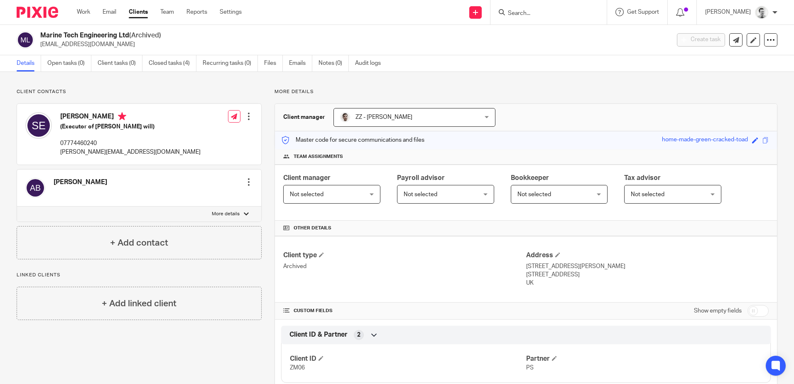 This screenshot has height=384, width=794. Describe the element at coordinates (304, 117) in the screenshot. I see `h3: Client manager` at that location.